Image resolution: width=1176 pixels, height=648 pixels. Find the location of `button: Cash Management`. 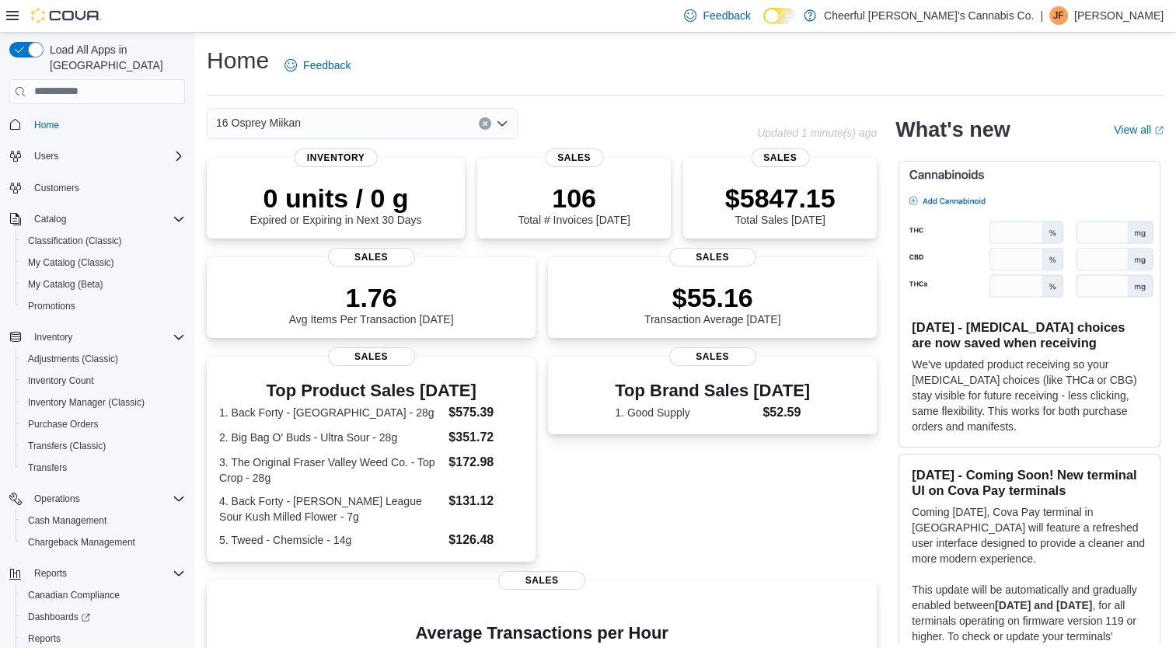

button: Cash Management is located at coordinates (103, 521).